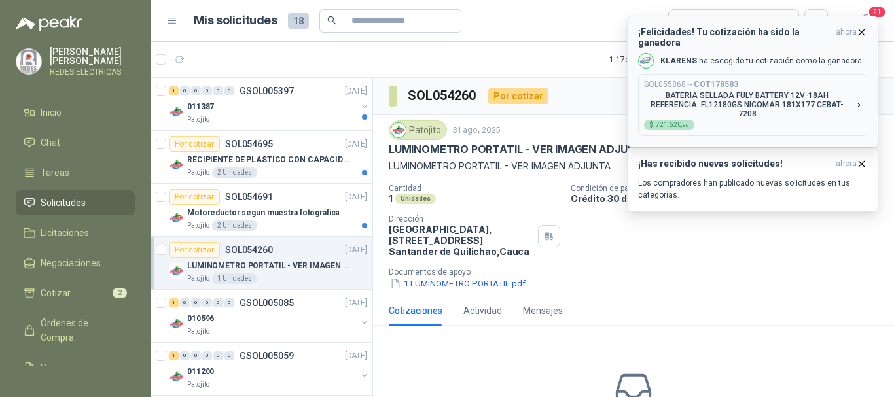 The image size is (894, 397). What do you see at coordinates (734, 37) in the screenshot?
I see `h3: ¡Felicidades! Tu cotización ha sido la ganadora` at bounding box center [734, 37].